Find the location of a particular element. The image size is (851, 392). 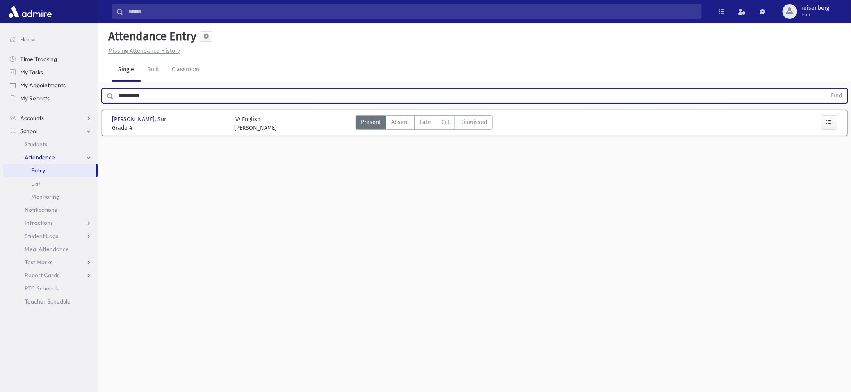

u: Missing Attendance History is located at coordinates (144, 51).